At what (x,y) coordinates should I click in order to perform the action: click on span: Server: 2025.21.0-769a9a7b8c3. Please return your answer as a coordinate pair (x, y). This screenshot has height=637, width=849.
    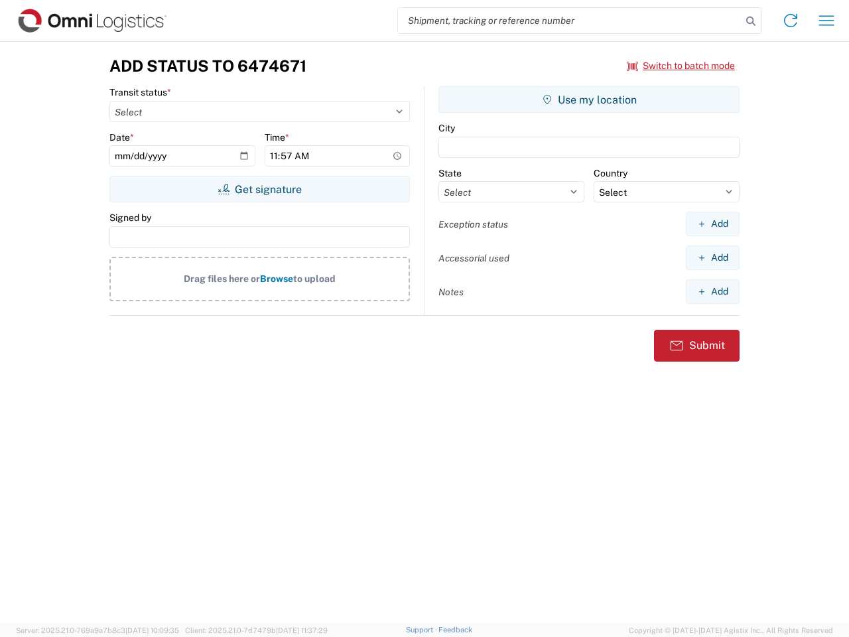
    Looking at the image, I should click on (98, 630).